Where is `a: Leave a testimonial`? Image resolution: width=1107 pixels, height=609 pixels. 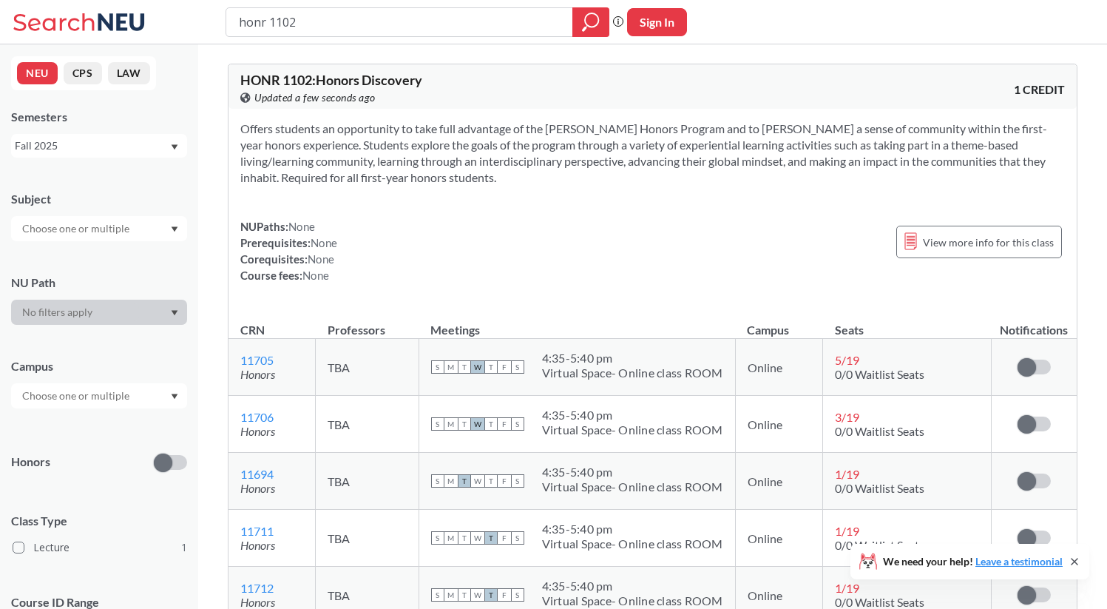
a: Leave a testimonial is located at coordinates (1019, 561).